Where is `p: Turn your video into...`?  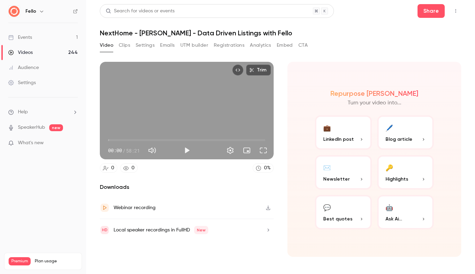 p: Turn your video into... is located at coordinates (374, 103).